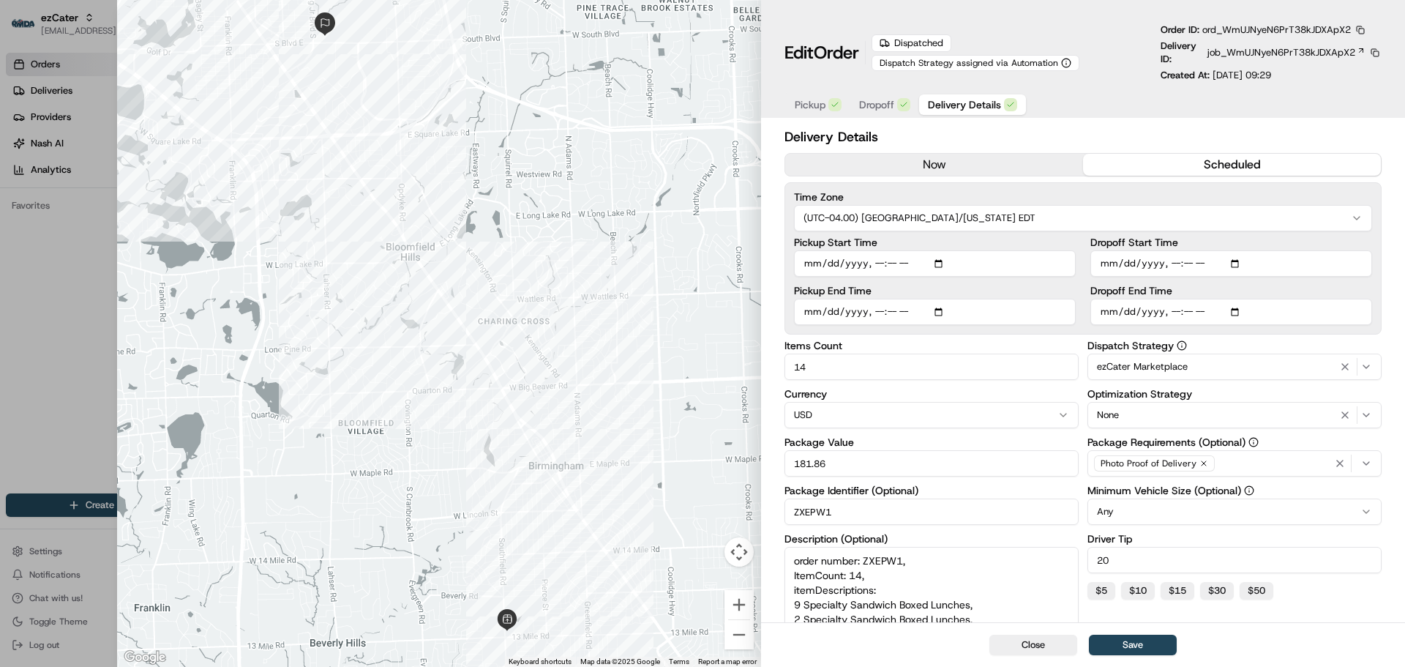  Describe the element at coordinates (1231, 242) in the screenshot. I see `label: Dropoff Start Time` at that location.